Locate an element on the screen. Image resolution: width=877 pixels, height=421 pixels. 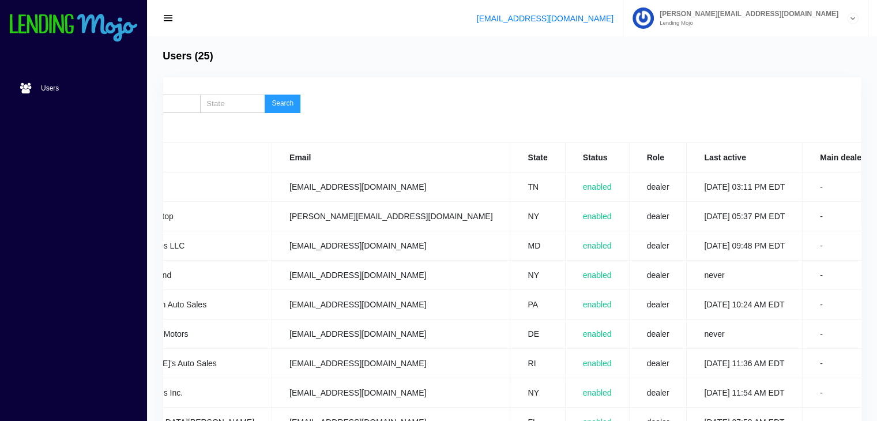
th: Name is located at coordinates (179, 157).